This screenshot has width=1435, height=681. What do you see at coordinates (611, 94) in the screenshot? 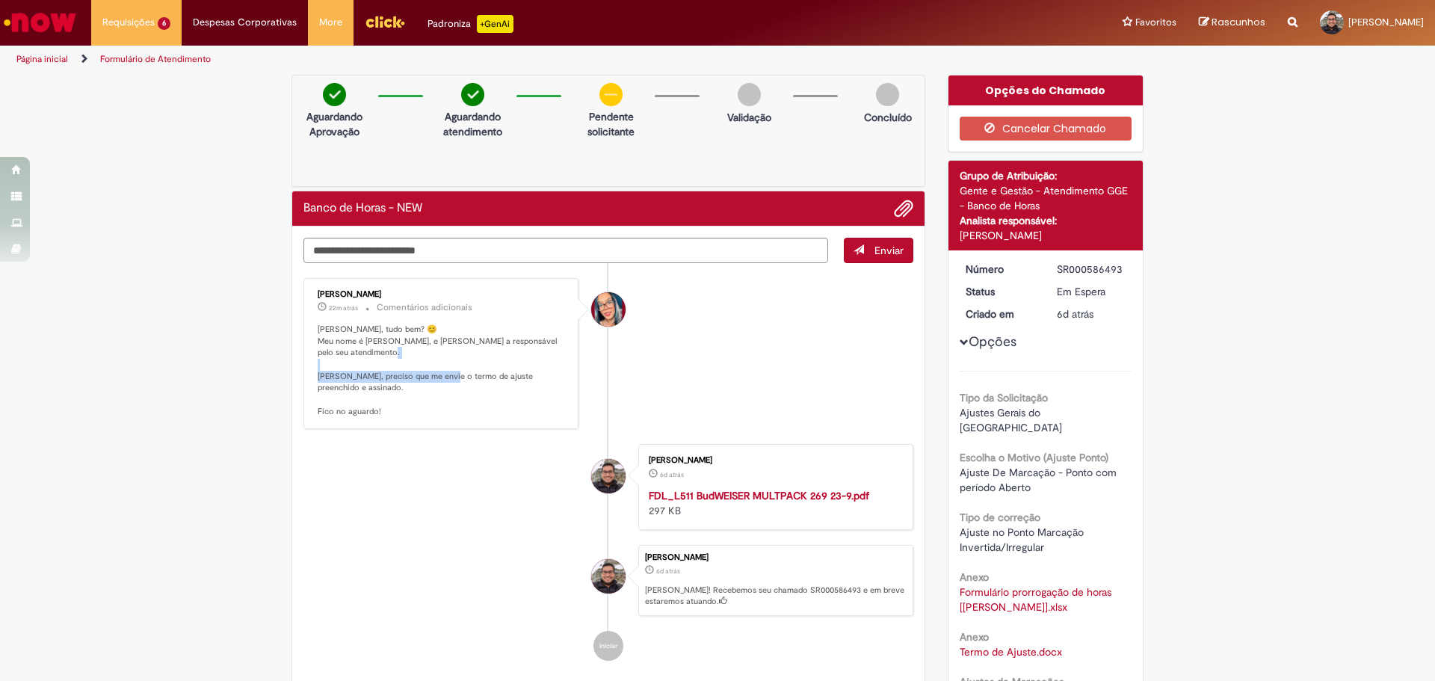
I see `img: circle-minus.png` at bounding box center [611, 94].